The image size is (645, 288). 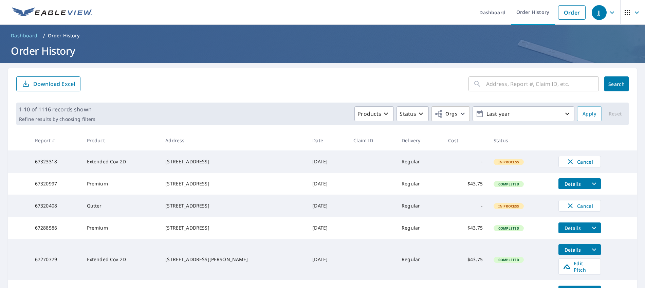 What do you see at coordinates (616, 84) in the screenshot?
I see `span: Search` at bounding box center [616, 84].